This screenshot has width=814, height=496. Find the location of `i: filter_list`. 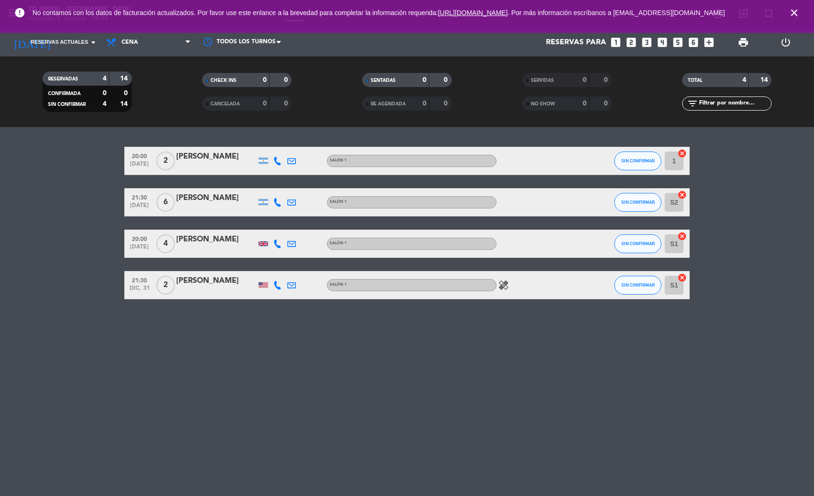

i: filter_list is located at coordinates (692, 104).